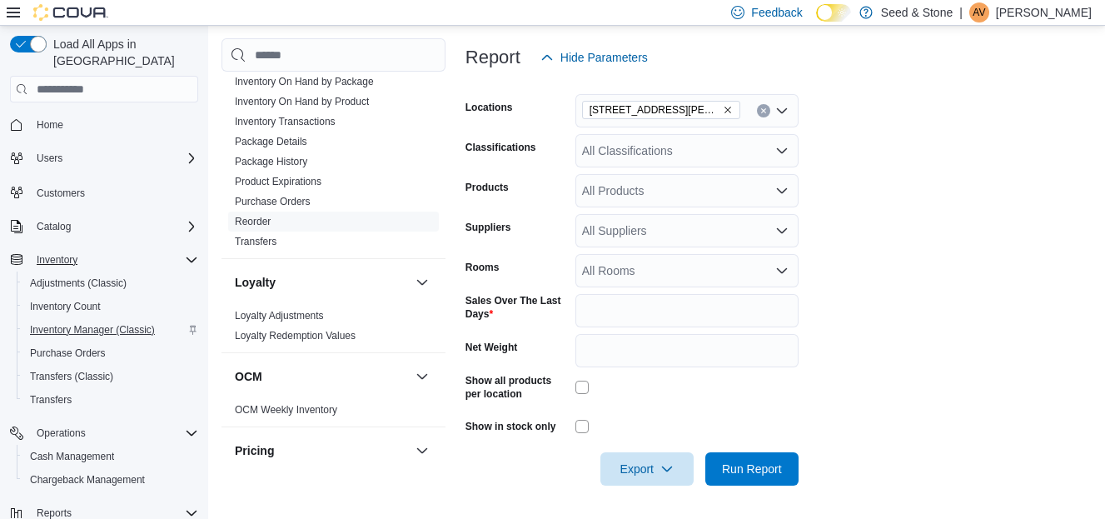 The image size is (1105, 519). Describe the element at coordinates (488, 227) in the screenshot. I see `label: Suppliers` at that location.